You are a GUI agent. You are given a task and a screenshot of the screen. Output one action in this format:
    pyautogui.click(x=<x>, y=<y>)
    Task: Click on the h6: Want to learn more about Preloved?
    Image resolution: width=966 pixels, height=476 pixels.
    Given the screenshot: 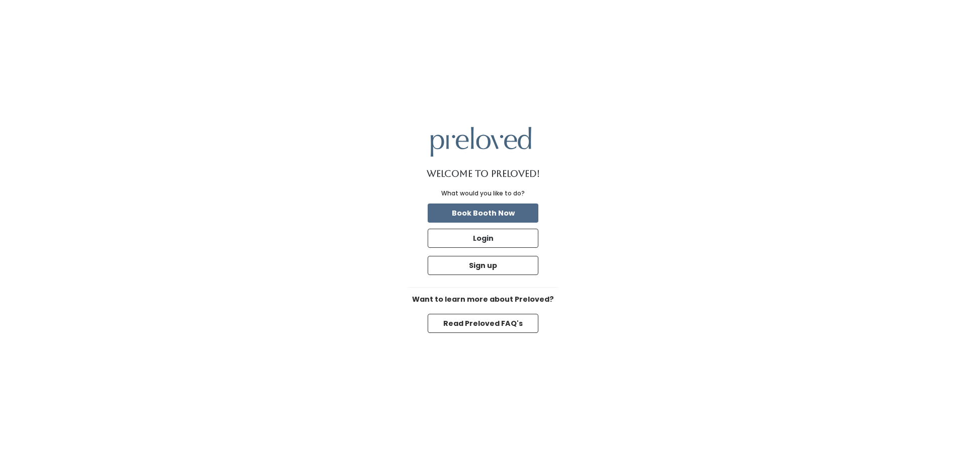 What is the action you would take?
    pyautogui.click(x=483, y=299)
    